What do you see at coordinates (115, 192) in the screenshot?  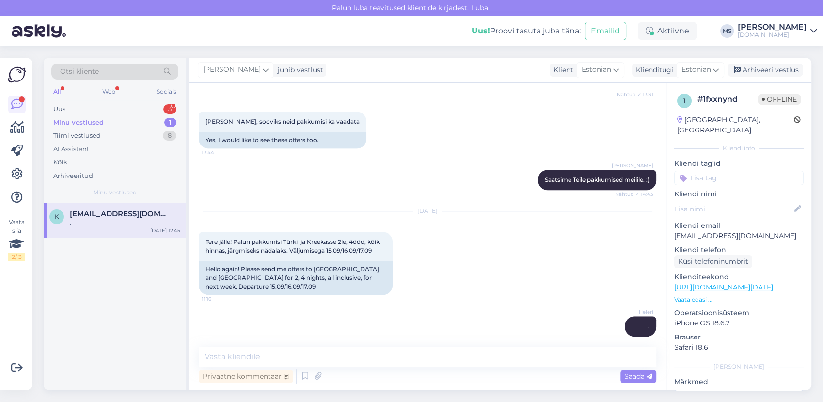 I see `span: Minu vestlused` at bounding box center [115, 192].